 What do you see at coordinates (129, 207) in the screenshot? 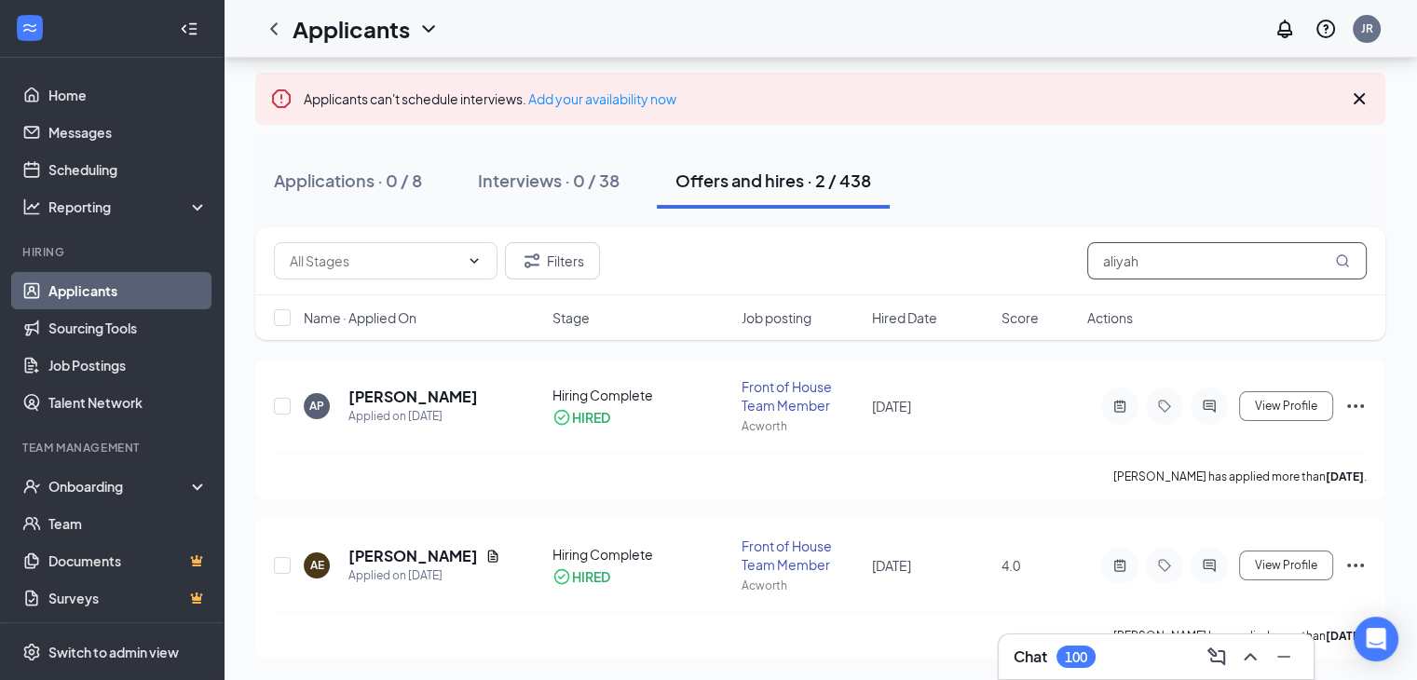
I see `div: Reporting` at bounding box center [129, 207].